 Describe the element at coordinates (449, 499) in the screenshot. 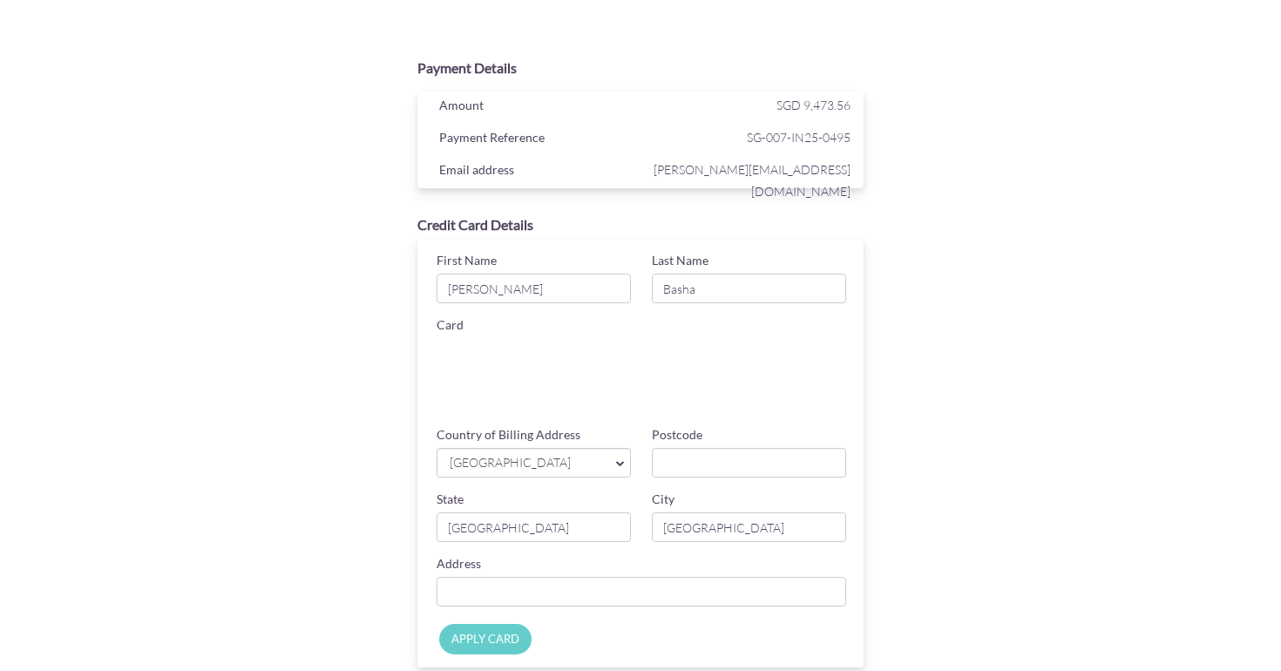

I see `label: State` at that location.